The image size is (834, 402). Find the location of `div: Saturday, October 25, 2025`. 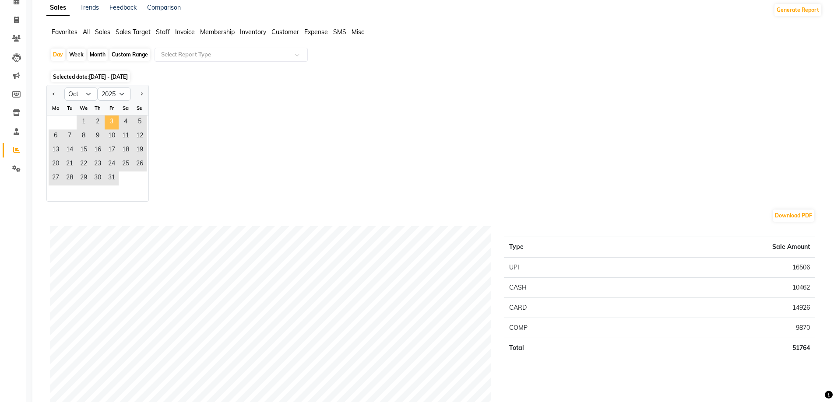

div: Saturday, October 25, 2025 is located at coordinates (126, 165).